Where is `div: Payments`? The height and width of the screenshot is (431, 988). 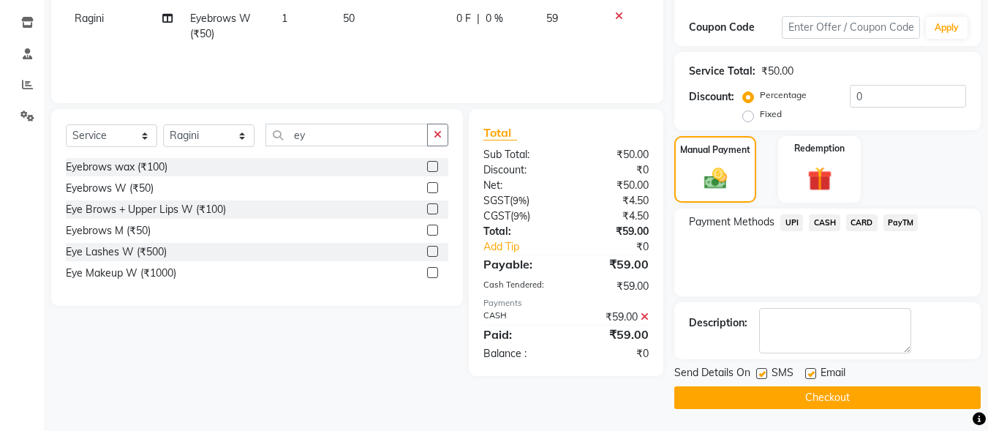
div: Payments is located at coordinates (566, 303).